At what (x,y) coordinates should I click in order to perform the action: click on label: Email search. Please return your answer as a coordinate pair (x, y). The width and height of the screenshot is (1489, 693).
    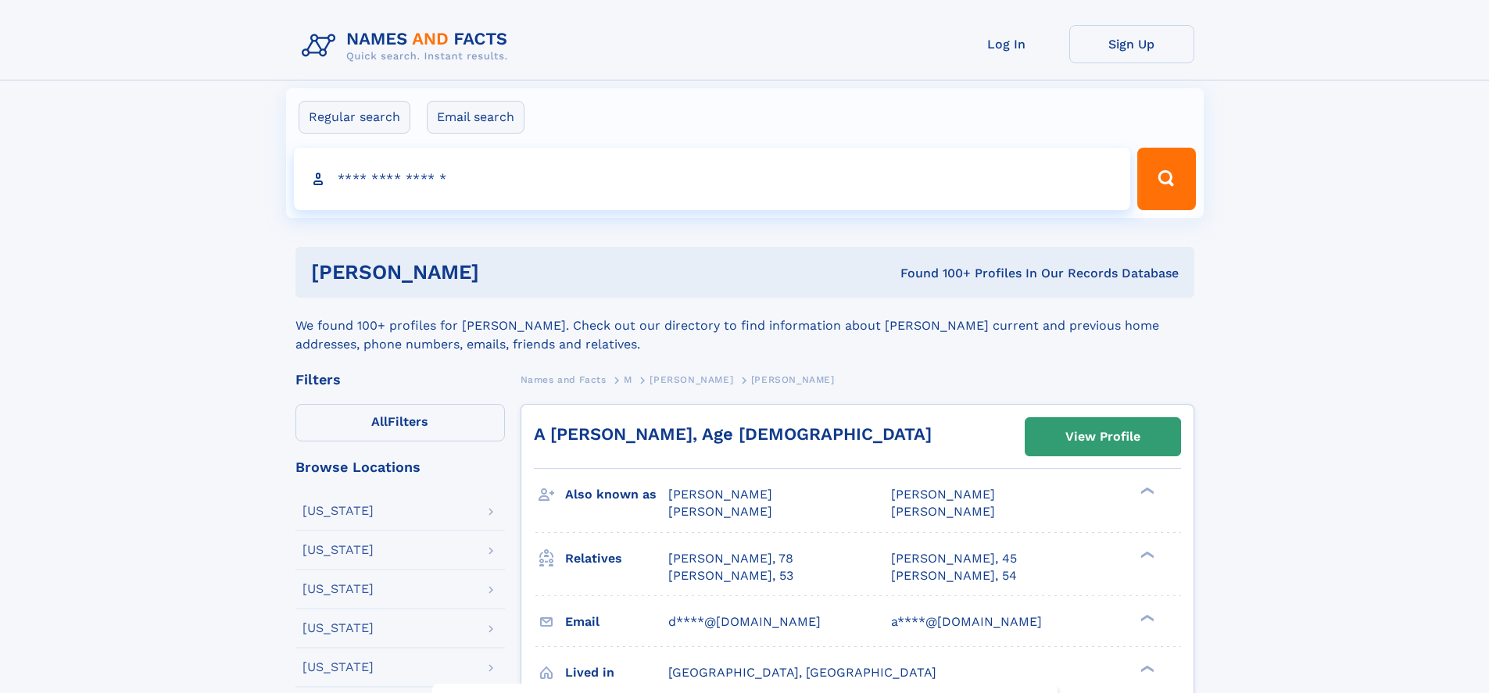
    Looking at the image, I should click on (475, 117).